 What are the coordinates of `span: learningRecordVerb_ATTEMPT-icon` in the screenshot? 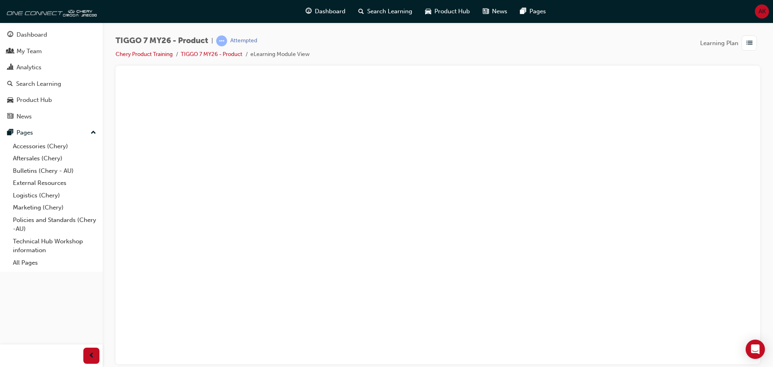 It's located at (221, 41).